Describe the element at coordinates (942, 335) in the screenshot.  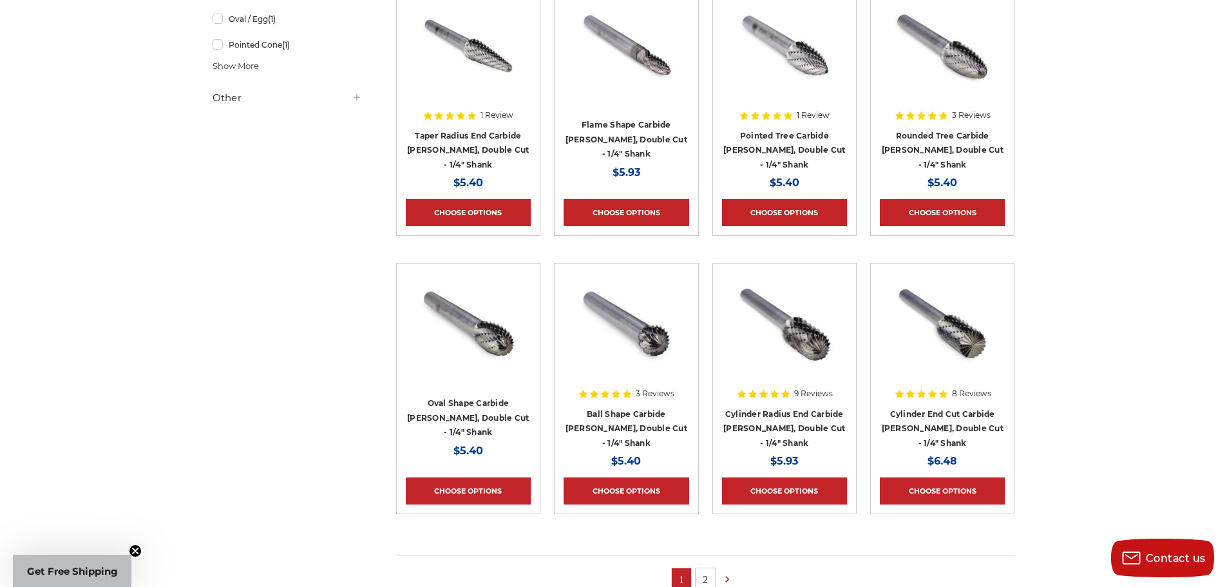
I see `a: End Cut Cylinder shape carbide bur 1/4" shank` at that location.